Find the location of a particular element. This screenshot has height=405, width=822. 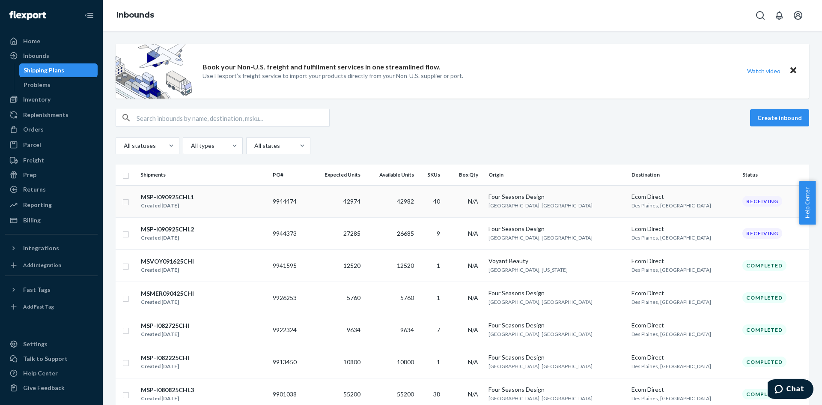

button: Open notifications is located at coordinates (779, 15).